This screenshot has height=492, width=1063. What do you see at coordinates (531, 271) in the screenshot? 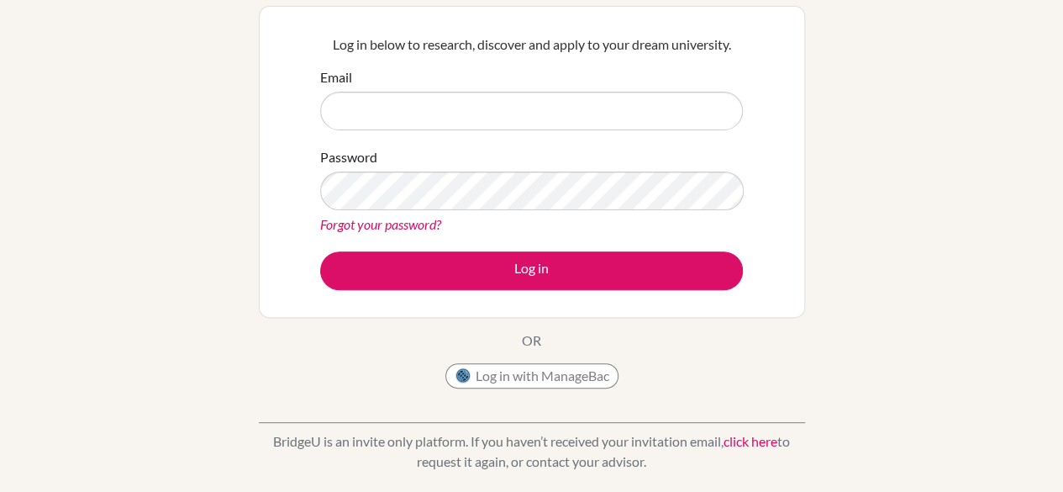
I see `button: Log in` at bounding box center [531, 271].